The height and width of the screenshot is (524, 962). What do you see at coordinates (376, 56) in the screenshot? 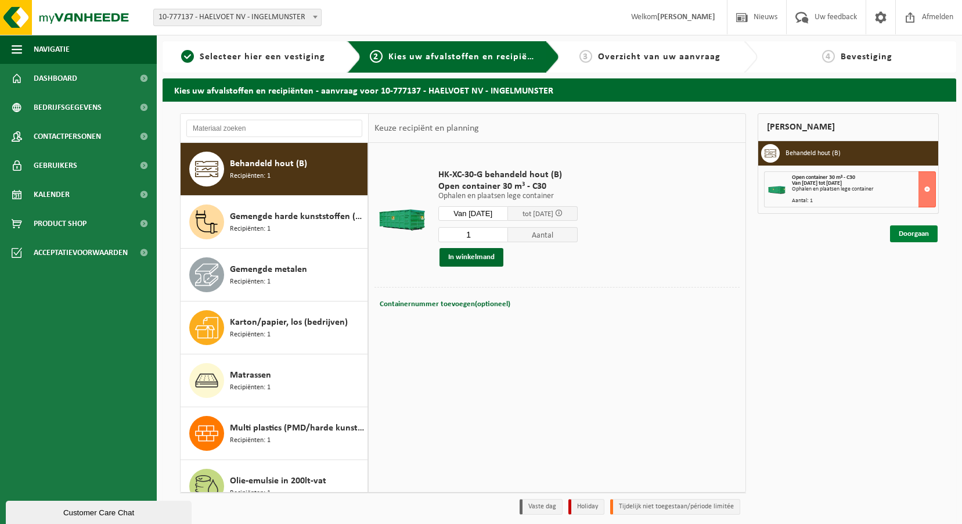
I see `span: 2` at bounding box center [376, 56].